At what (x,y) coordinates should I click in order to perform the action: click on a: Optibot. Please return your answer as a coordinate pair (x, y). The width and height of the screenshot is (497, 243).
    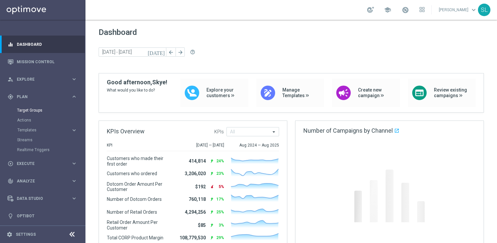
    Looking at the image, I should click on (47, 215).